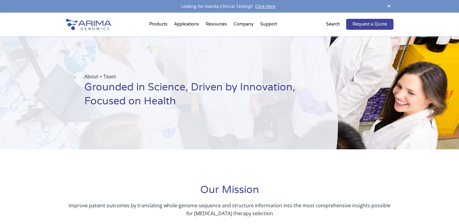 The width and height of the screenshot is (459, 224). I want to click on a: Click Here, so click(265, 6).